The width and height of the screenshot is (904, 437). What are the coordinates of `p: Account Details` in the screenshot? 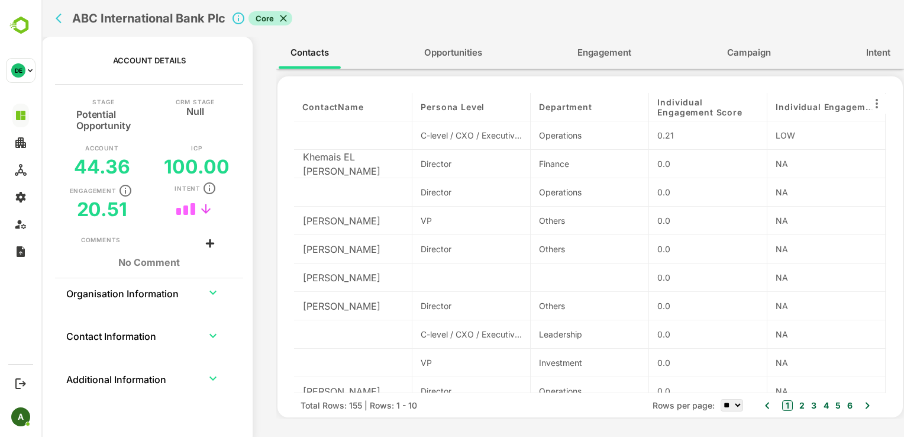 It's located at (108, 60).